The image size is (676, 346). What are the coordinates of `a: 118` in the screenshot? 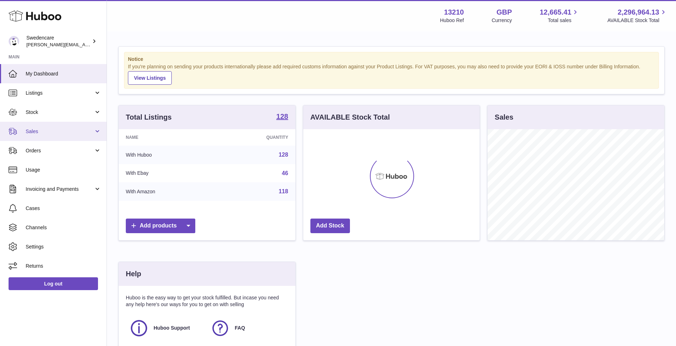 It's located at (283, 191).